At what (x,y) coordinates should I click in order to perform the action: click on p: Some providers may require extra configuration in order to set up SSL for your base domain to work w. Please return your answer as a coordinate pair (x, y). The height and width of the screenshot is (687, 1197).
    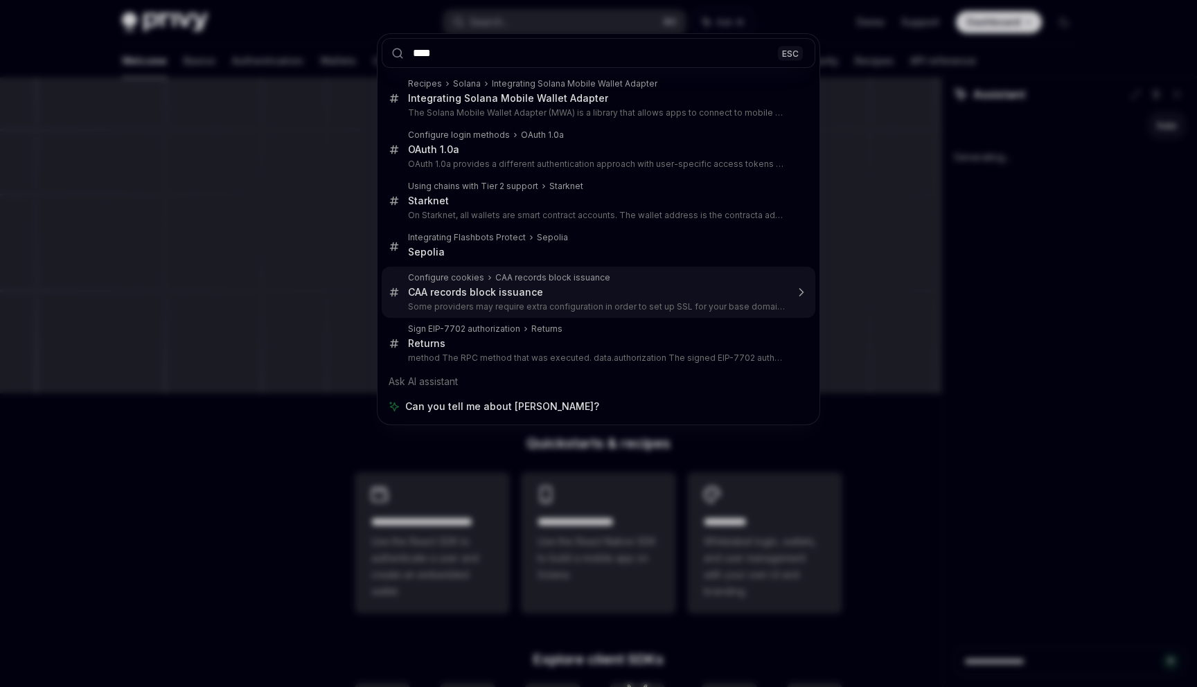
    Looking at the image, I should click on (597, 307).